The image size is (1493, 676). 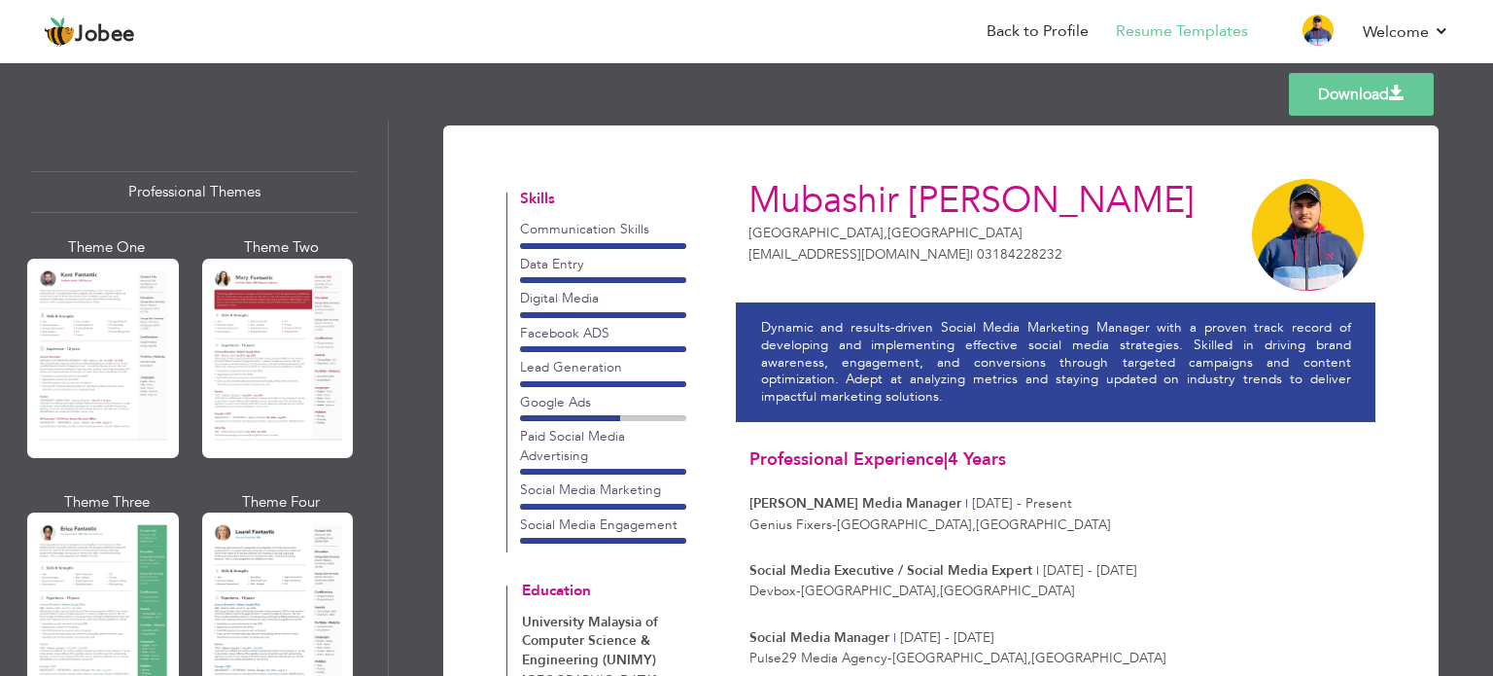 I want to click on div: Data Entry, so click(x=603, y=263).